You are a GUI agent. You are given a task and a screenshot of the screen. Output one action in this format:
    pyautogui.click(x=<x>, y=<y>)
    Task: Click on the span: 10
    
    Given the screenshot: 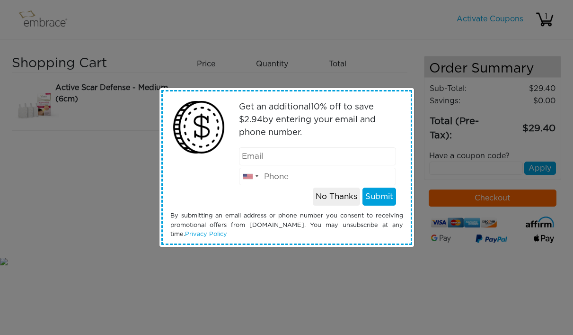 What is the action you would take?
    pyautogui.click(x=315, y=107)
    